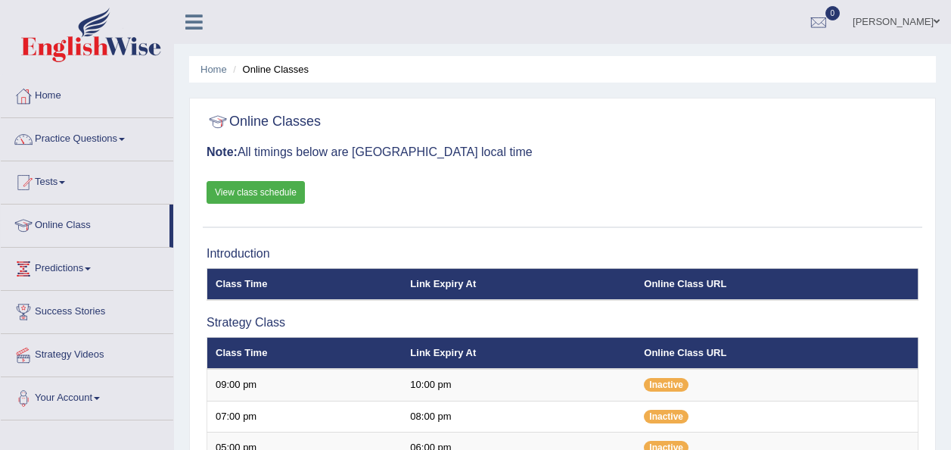  What do you see at coordinates (87, 137) in the screenshot?
I see `a: Practice Questions` at bounding box center [87, 137].